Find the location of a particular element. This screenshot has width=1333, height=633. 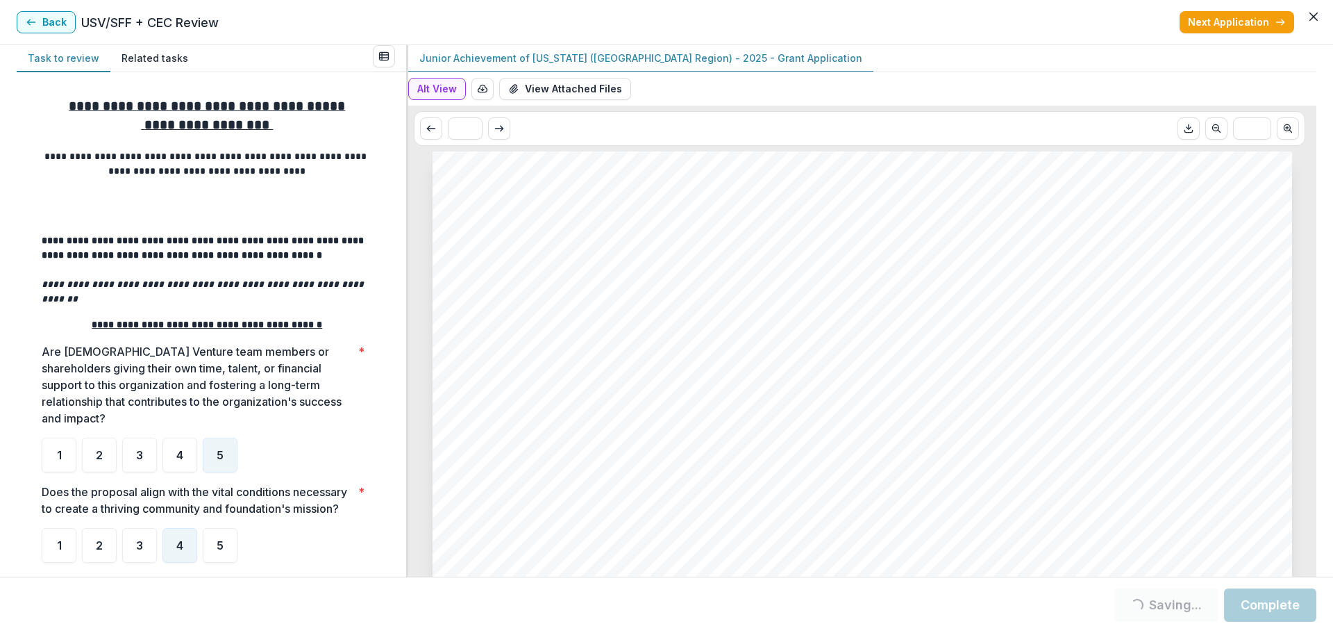

button: Alt View is located at coordinates (437, 89).